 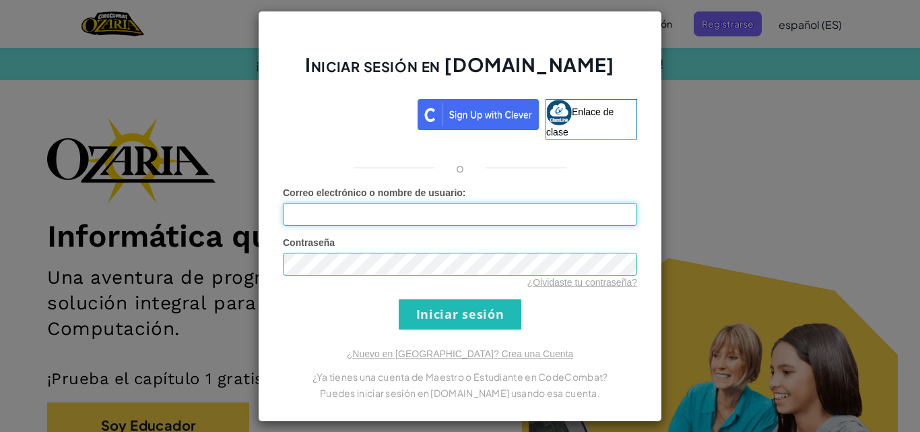 What do you see at coordinates (460, 377) in the screenshot?
I see `font: ¿Ya tienes una cuenta de Maestro o Estudiante en CodeCombat?` at bounding box center [460, 377].